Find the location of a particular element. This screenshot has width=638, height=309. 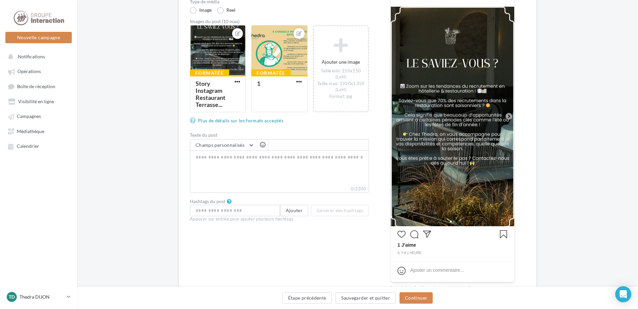

button: Notifications is located at coordinates (37, 56).